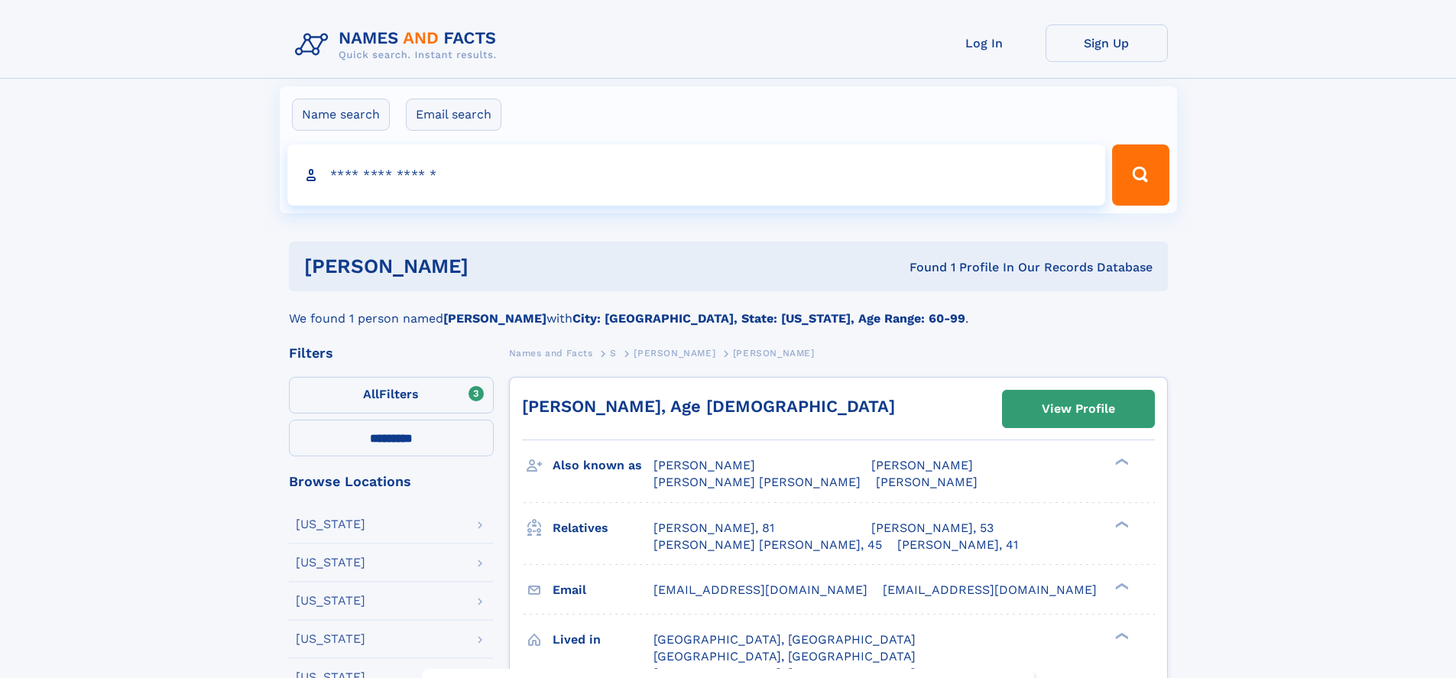  What do you see at coordinates (603, 590) in the screenshot?
I see `h3: Email` at bounding box center [603, 590].